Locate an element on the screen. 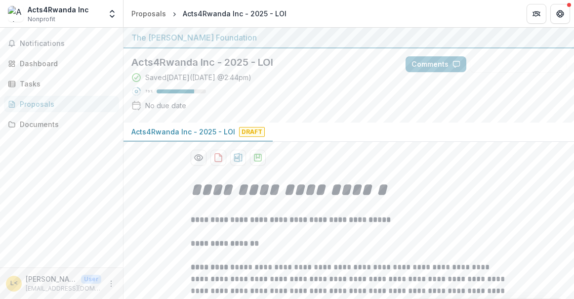 The width and height of the screenshot is (574, 299). p: User is located at coordinates (91, 279).